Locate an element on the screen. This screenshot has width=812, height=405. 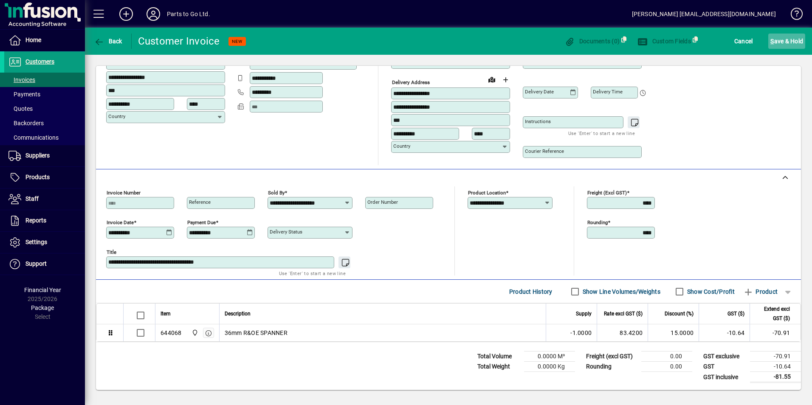
span: Package is located at coordinates (42, 308).